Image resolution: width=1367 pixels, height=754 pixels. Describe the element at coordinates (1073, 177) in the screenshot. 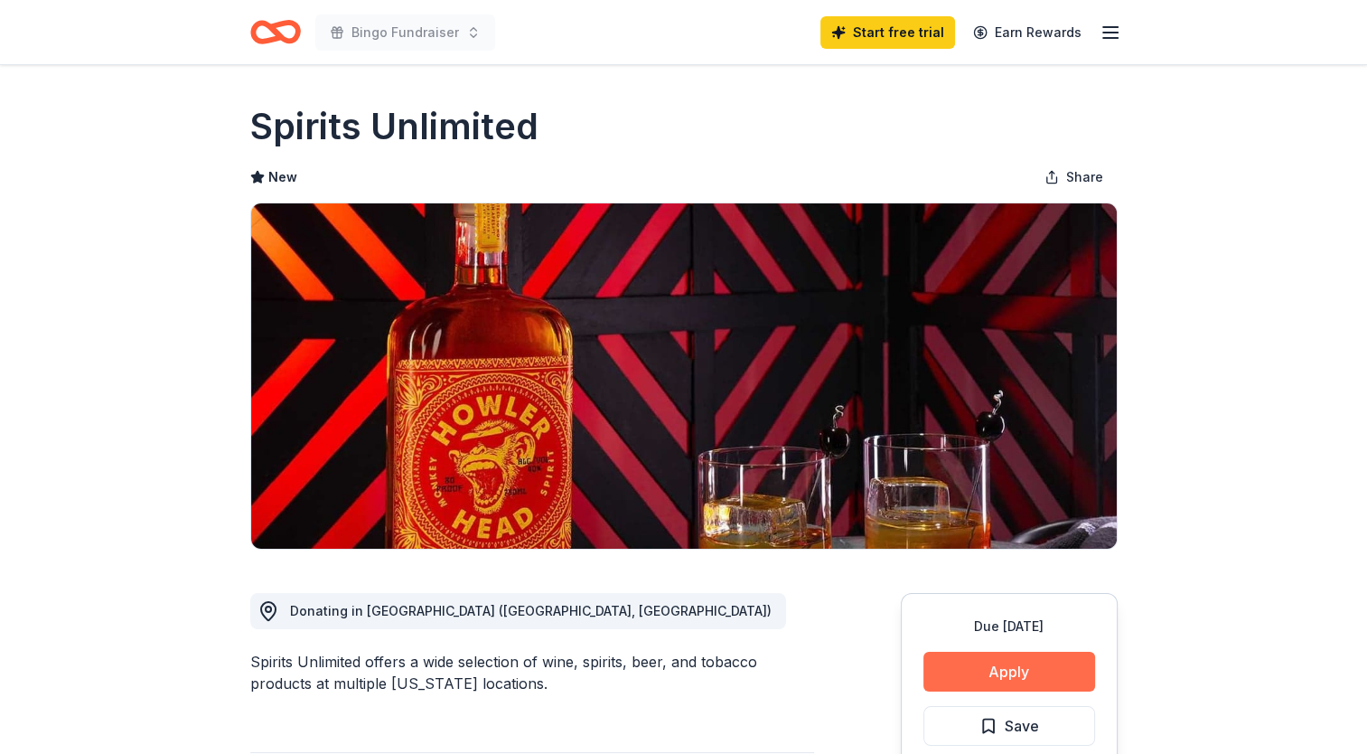

I see `button: Share` at that location.